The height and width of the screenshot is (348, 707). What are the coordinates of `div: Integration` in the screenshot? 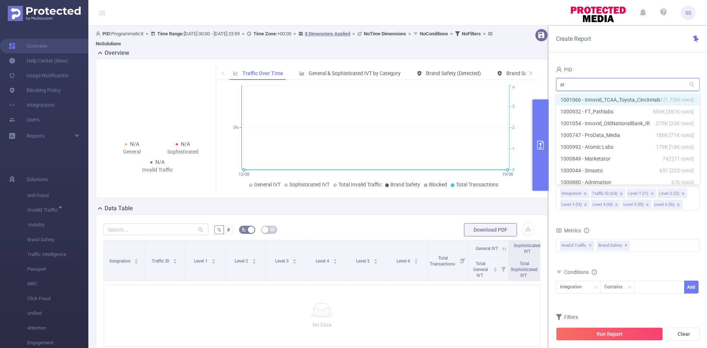 It's located at (573, 287).